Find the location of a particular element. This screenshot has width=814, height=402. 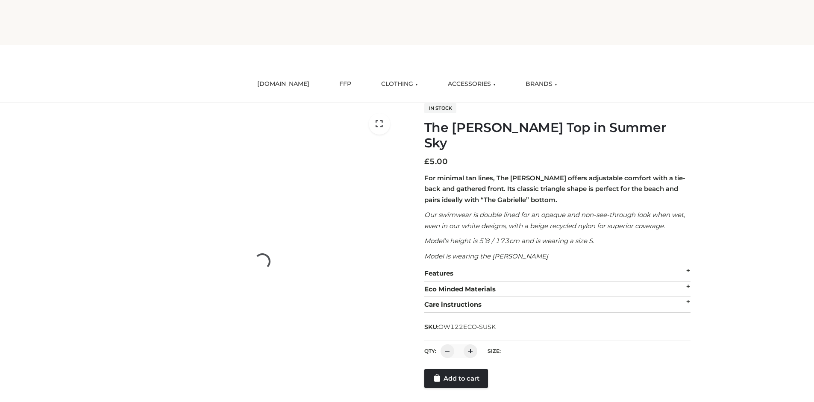

bdi: 5.00 is located at coordinates (436, 162).